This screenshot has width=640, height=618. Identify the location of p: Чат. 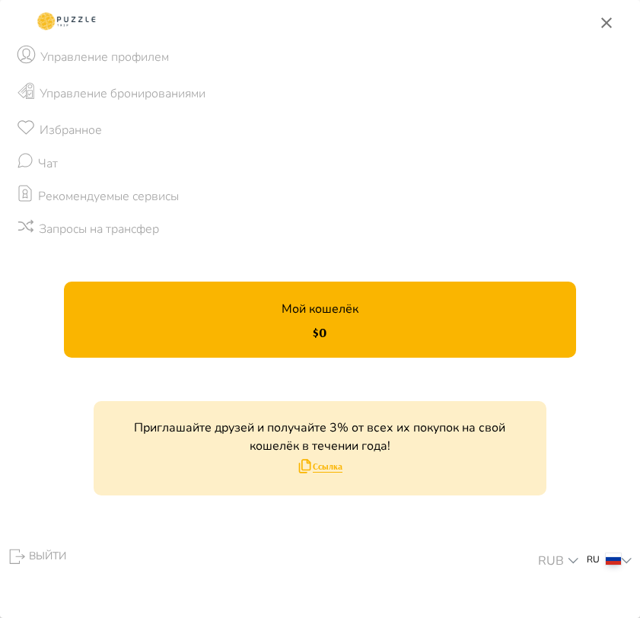
(48, 164).